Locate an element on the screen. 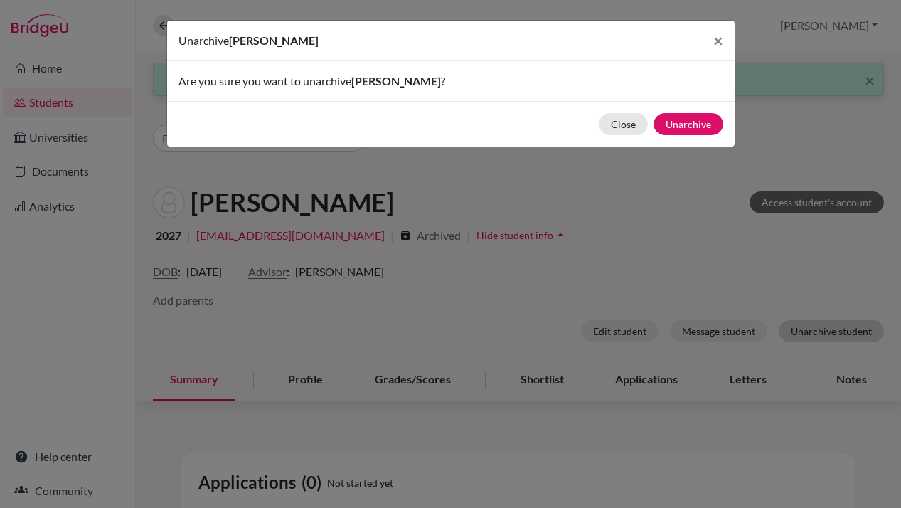  p: Are you sure you want to unarchive ? is located at coordinates (451, 81).